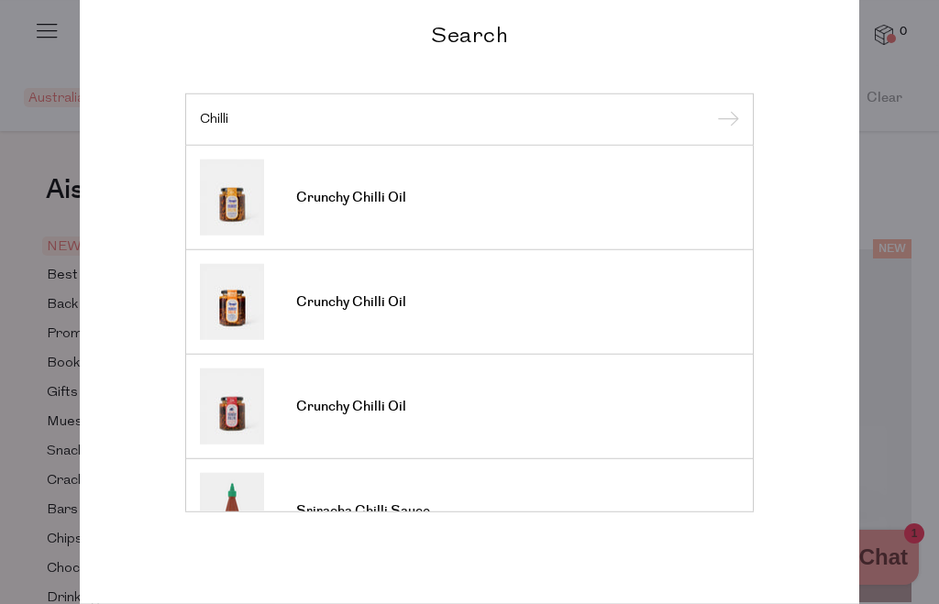  Describe the element at coordinates (363, 511) in the screenshot. I see `span: Sriracha Chilli Sauce` at that location.